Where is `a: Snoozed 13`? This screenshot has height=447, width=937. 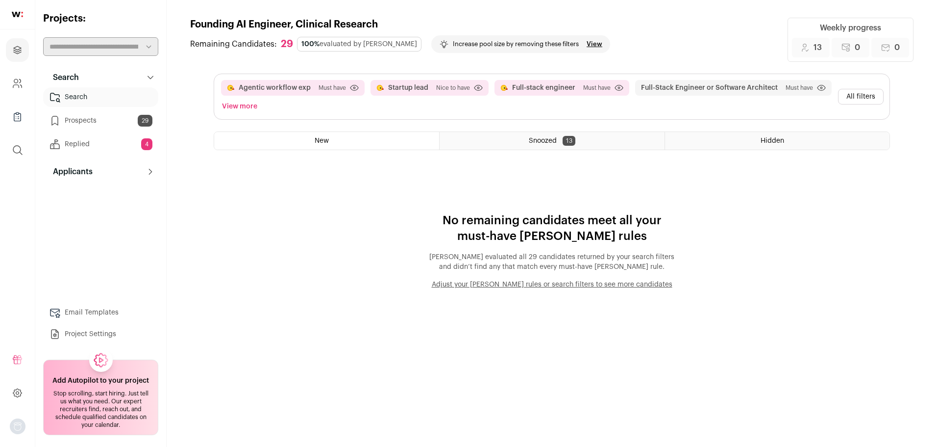 a: Snoozed 13 is located at coordinates (552, 141).